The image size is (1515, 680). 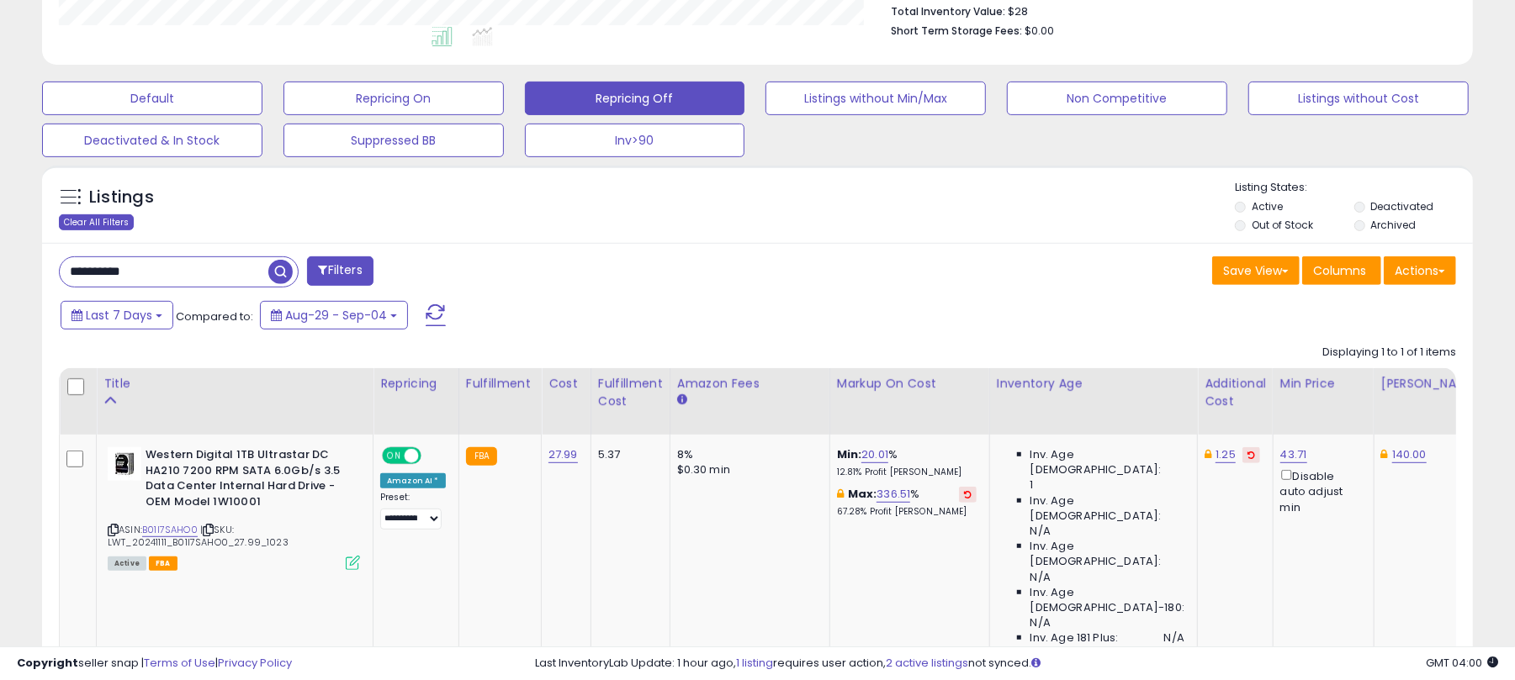 What do you see at coordinates (1225, 455) in the screenshot?
I see `a: 1.25` at bounding box center [1225, 455].